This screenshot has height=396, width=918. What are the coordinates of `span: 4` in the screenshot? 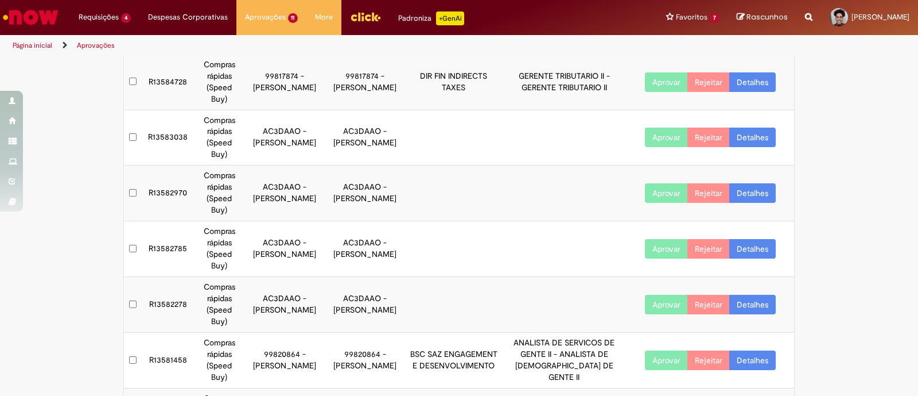 It's located at (126, 18).